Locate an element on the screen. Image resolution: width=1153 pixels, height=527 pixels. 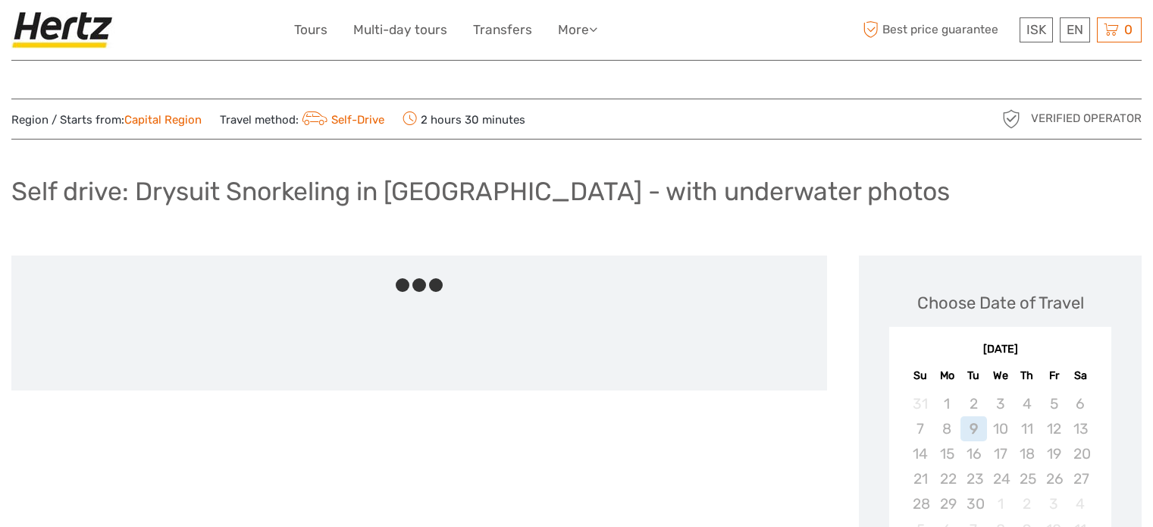
div: Not available Thursday, September 25th, 2025 is located at coordinates (1027, 479).